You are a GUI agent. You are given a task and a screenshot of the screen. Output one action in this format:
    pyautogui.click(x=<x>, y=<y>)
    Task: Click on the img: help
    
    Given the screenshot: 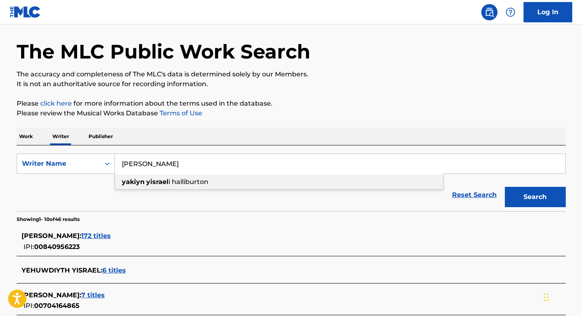 What is the action you would take?
    pyautogui.click(x=510, y=12)
    